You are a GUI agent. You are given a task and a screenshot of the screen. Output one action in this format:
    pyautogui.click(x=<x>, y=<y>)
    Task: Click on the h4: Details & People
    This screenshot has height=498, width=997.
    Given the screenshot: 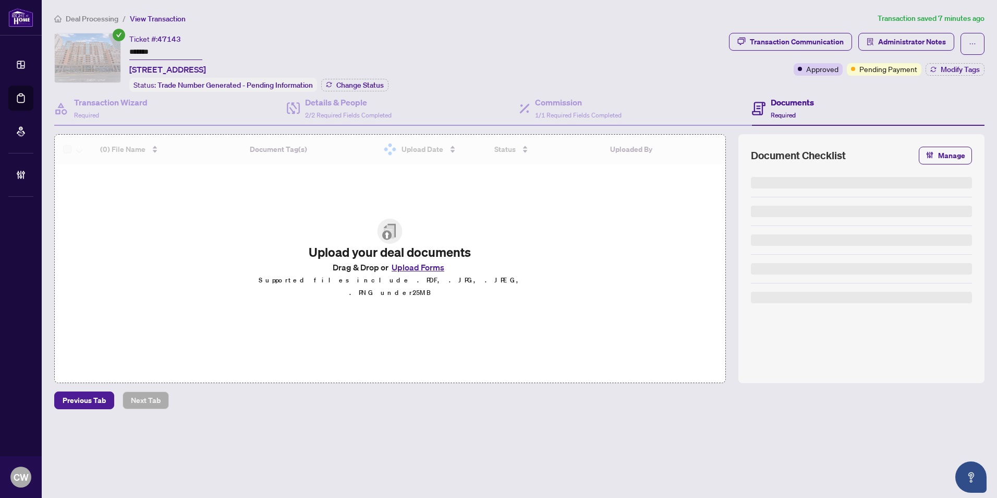 What is the action you would take?
    pyautogui.click(x=348, y=102)
    